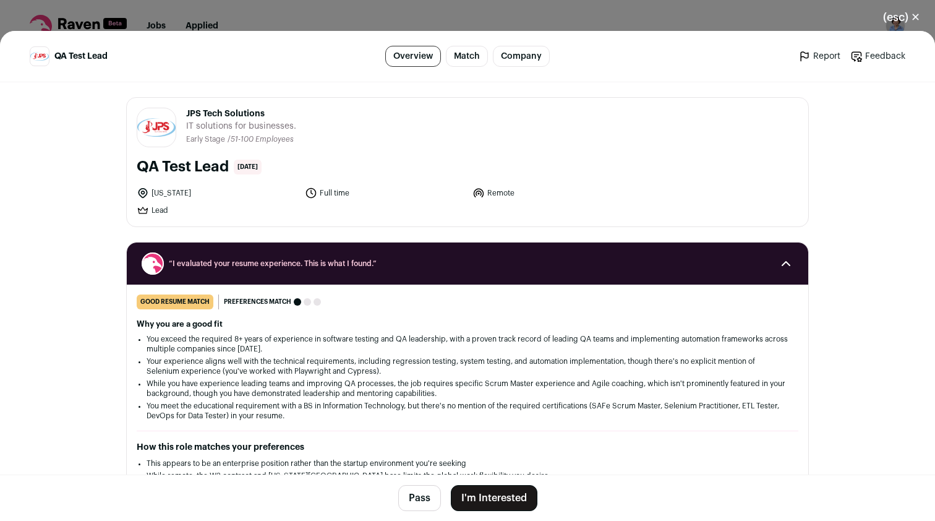 The height and width of the screenshot is (521, 935). I want to click on span: 51-100 Employees, so click(262, 139).